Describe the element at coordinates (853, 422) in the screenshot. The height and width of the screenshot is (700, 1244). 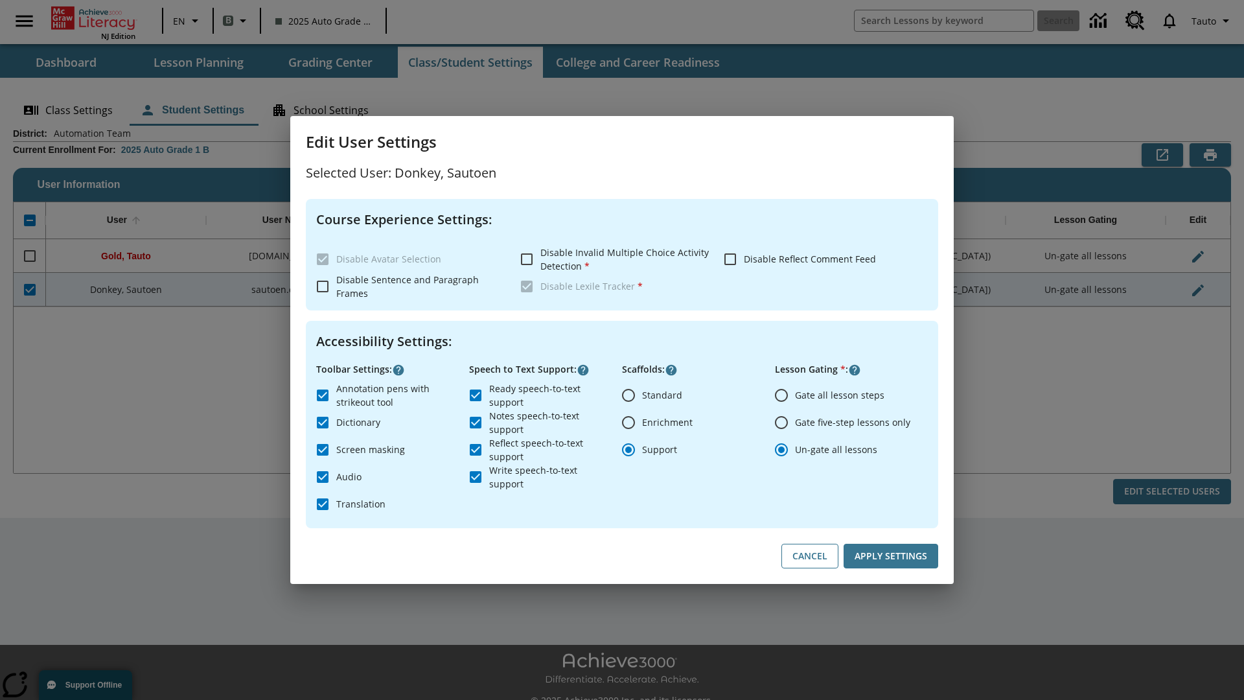
I see `span: Gate five-step lessons only` at that location.